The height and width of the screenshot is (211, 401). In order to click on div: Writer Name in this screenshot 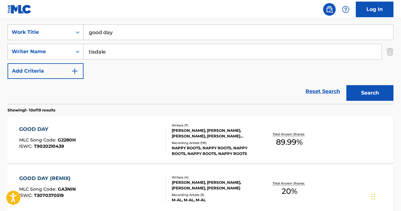, I will do `click(40, 52)`.